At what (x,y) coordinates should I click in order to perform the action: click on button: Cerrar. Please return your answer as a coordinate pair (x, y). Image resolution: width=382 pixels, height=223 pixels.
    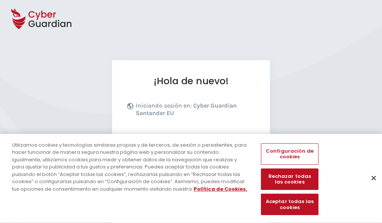
    Looking at the image, I should click on (374, 178).